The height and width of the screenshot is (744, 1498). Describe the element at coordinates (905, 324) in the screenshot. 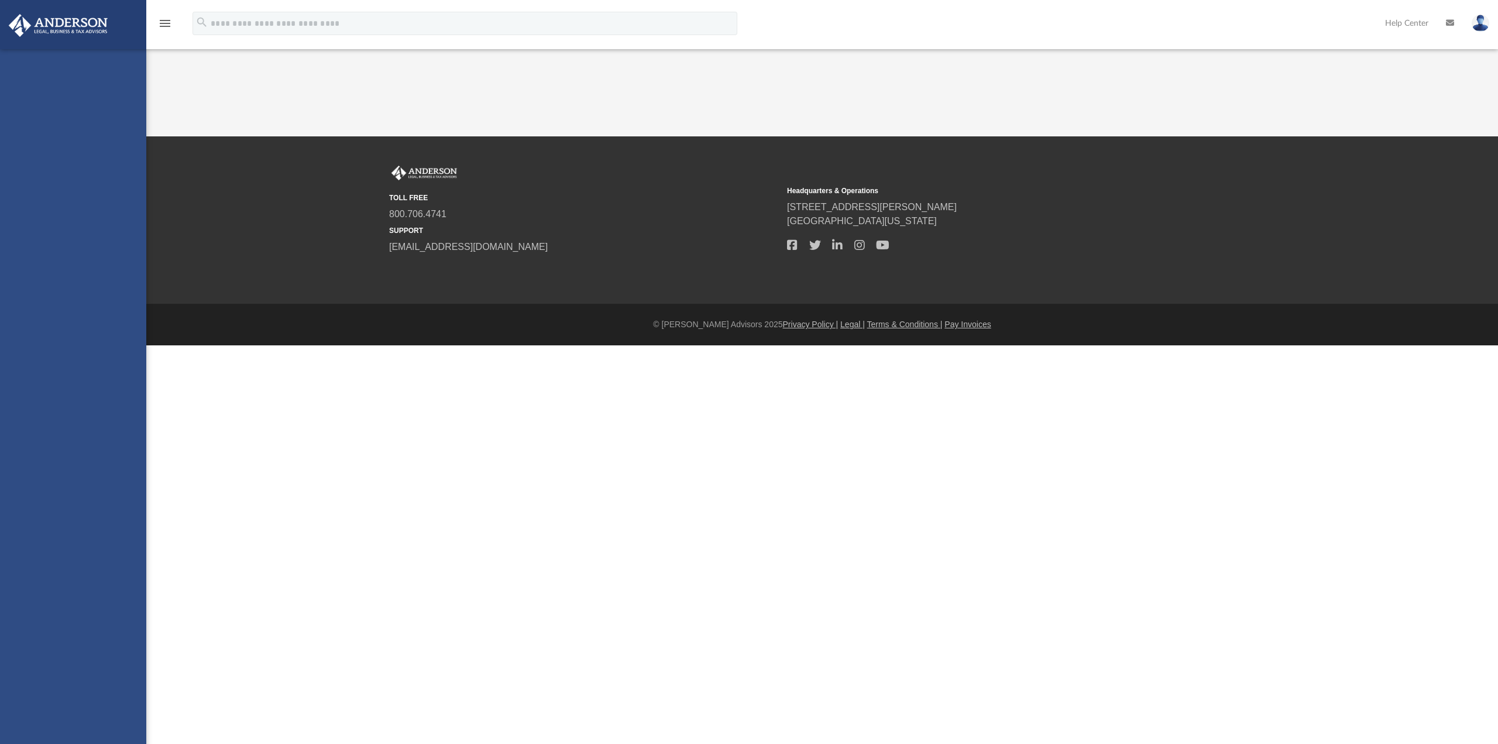

I see `a: Terms & Conditions |` at that location.